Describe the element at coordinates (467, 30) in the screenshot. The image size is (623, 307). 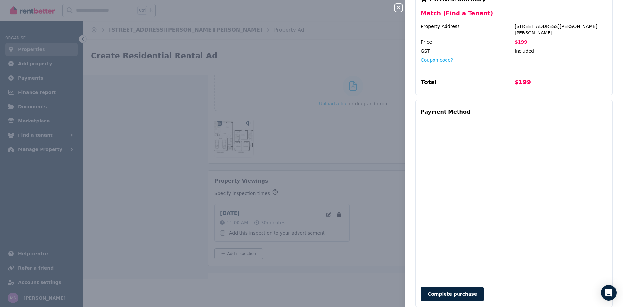
I see `div: Property Address` at that location.